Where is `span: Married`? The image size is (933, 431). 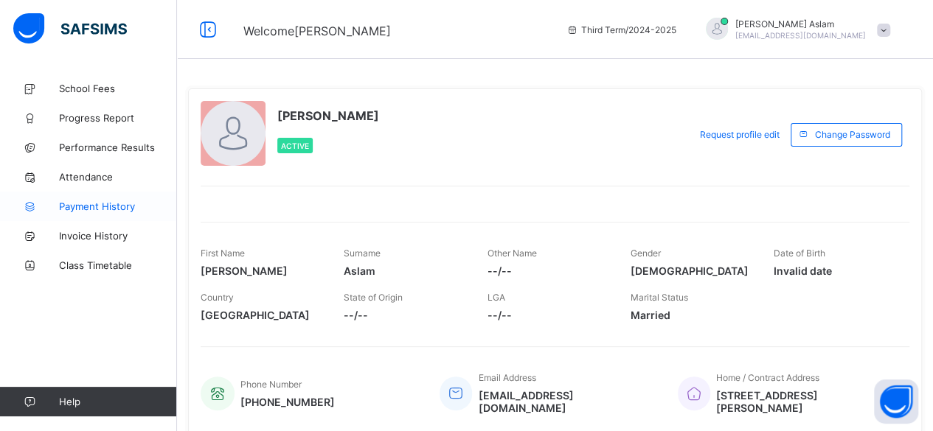
span: Married is located at coordinates (691, 315).